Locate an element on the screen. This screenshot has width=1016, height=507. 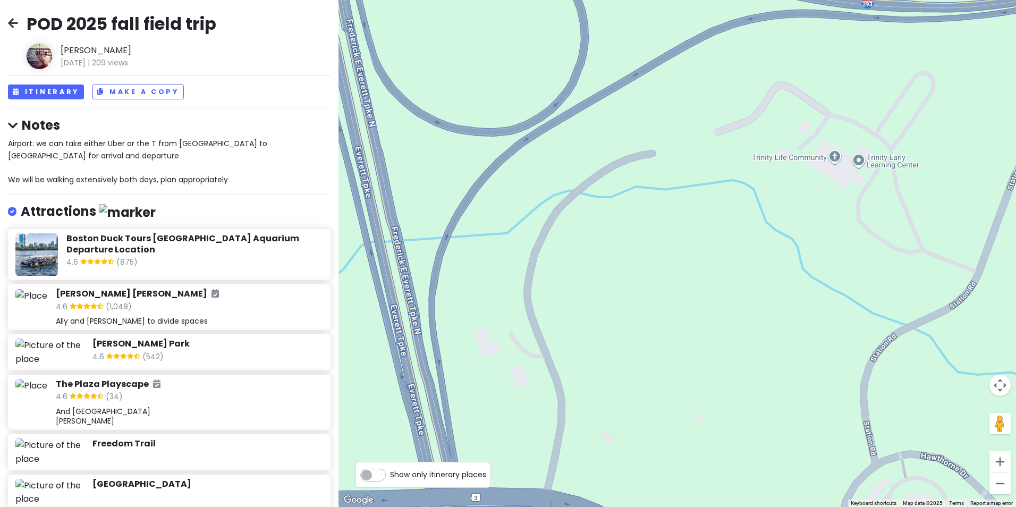
button: Itinerary is located at coordinates (46, 92).